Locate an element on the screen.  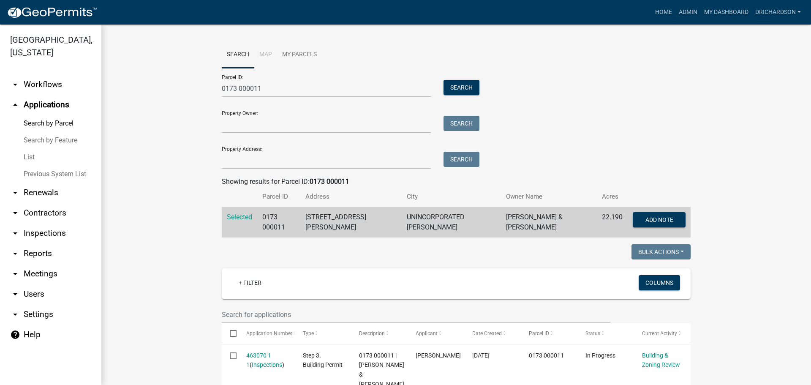
datatable-header-cell: Applicant is located at coordinates (436, 333).